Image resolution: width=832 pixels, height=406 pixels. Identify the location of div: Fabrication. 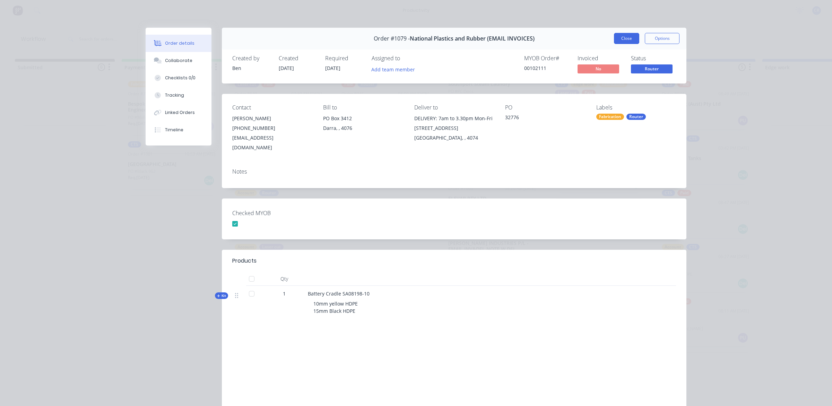
(610, 117).